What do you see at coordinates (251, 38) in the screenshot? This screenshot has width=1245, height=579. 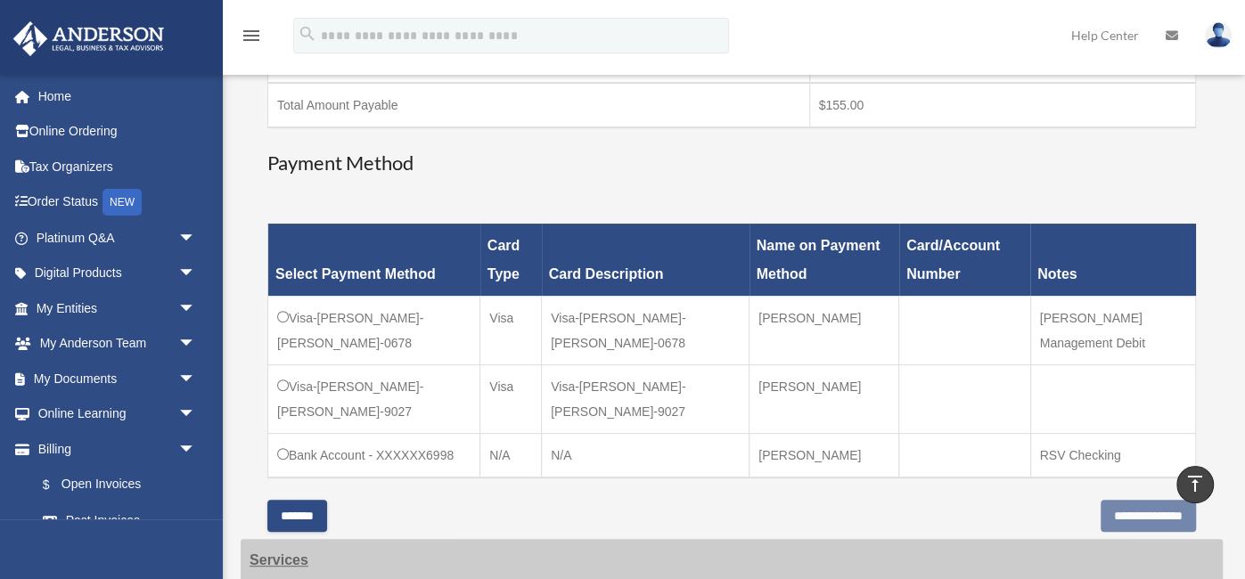 I see `a: menu` at bounding box center [251, 38].